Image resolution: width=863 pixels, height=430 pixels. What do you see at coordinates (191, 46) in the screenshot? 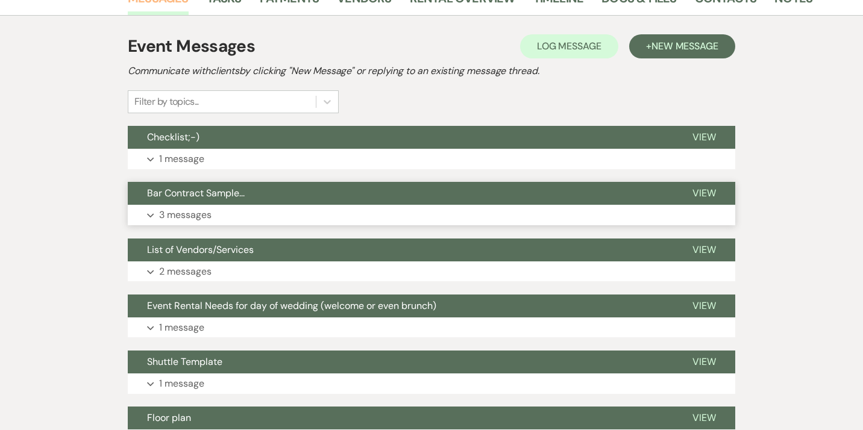
I see `h1: Event Messages` at bounding box center [191, 46].